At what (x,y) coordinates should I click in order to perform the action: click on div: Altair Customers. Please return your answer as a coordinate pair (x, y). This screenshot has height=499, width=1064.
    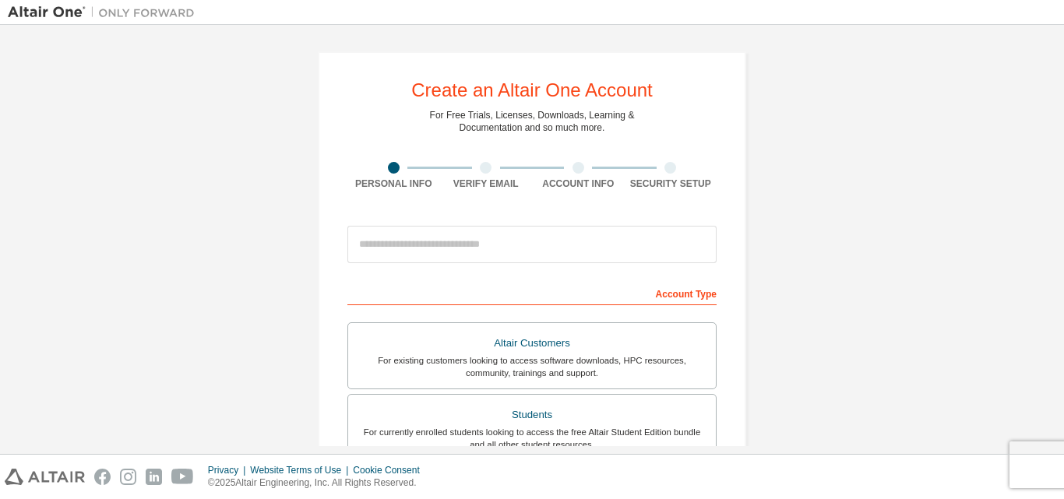
    Looking at the image, I should click on (532, 343).